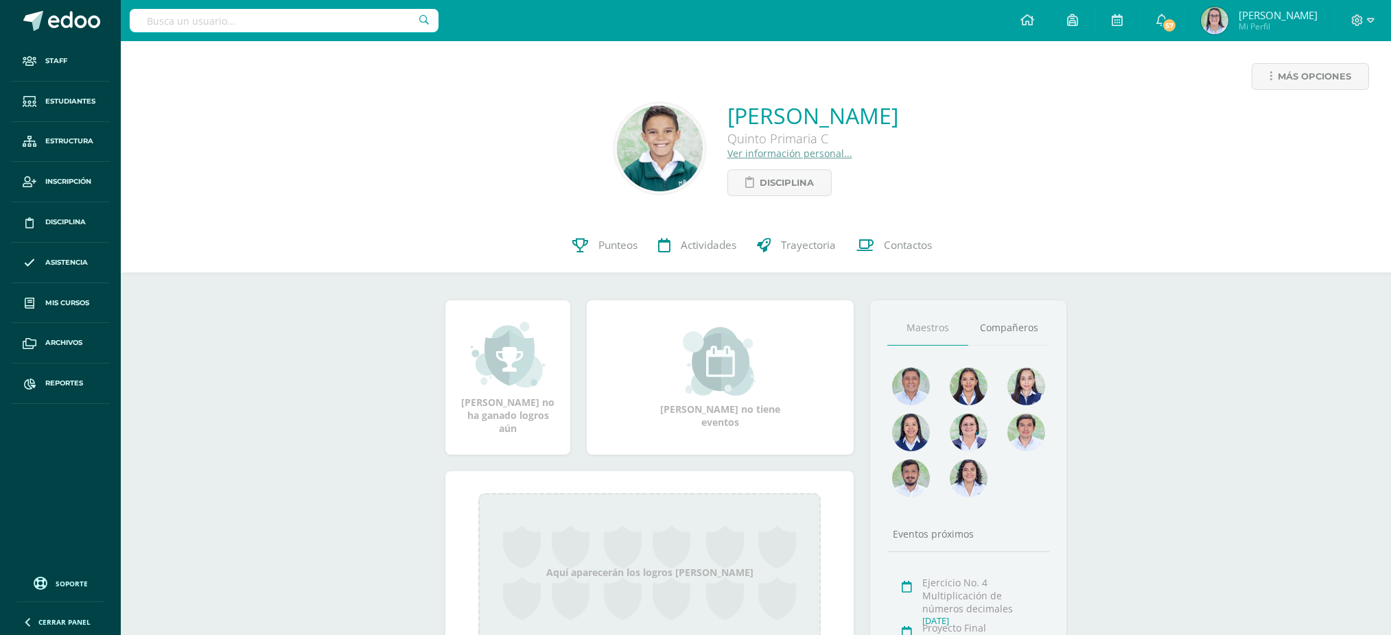  What do you see at coordinates (284, 21) in the screenshot?
I see `input: Busca un usuario...` at bounding box center [284, 21].